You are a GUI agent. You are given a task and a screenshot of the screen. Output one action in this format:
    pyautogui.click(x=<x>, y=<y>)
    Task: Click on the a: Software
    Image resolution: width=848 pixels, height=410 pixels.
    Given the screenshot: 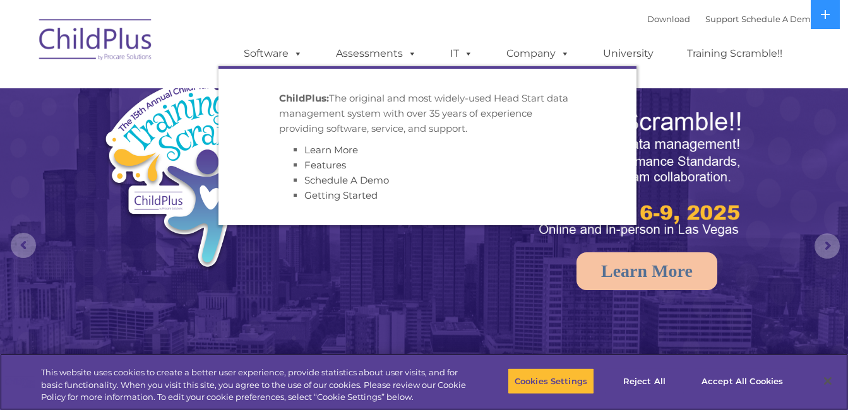 What is the action you would take?
    pyautogui.click(x=273, y=54)
    